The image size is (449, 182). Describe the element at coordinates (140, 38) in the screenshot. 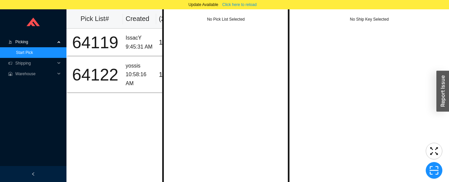

I see `div: IssacY` at that location.